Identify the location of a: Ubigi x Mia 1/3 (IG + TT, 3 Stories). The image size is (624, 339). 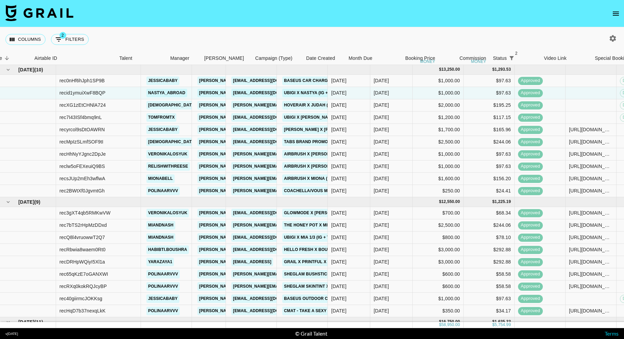
(321, 237).